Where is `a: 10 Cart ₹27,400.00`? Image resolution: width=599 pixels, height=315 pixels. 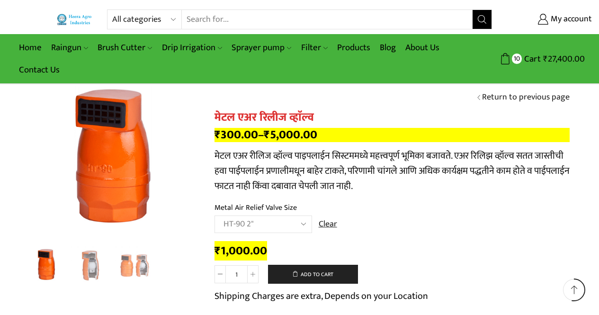
a: 10 Cart ₹27,400.00 is located at coordinates (543, 59).